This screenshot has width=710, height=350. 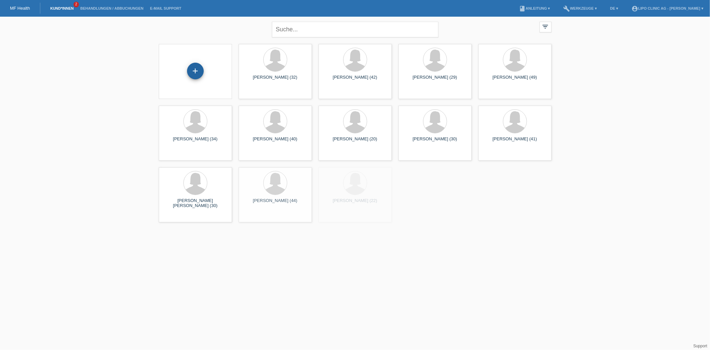 I want to click on a: buildWerkzeuge ▾, so click(x=580, y=8).